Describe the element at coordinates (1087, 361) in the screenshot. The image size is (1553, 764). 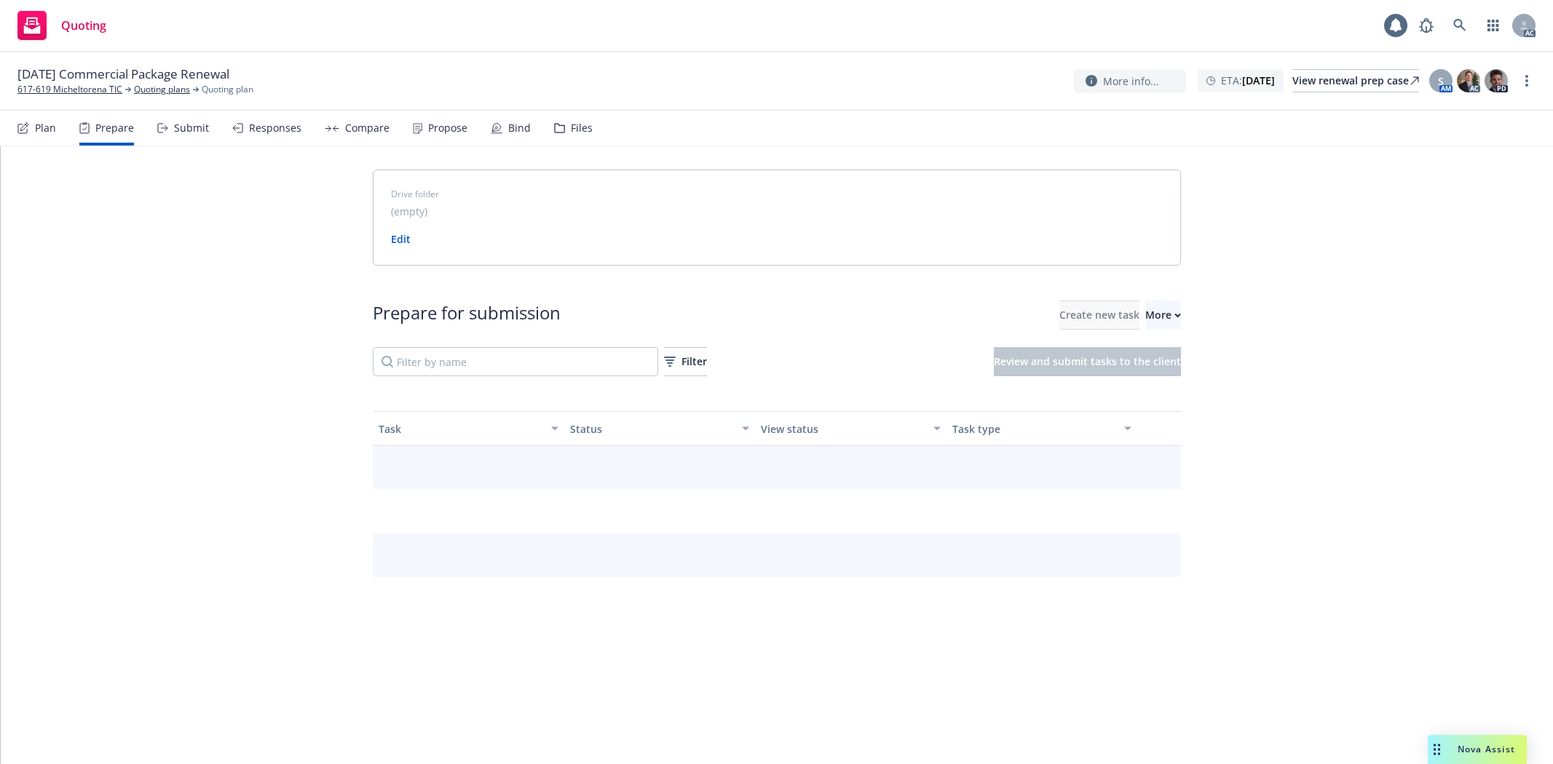
I see `span: Review and submit tasks to the client` at that location.